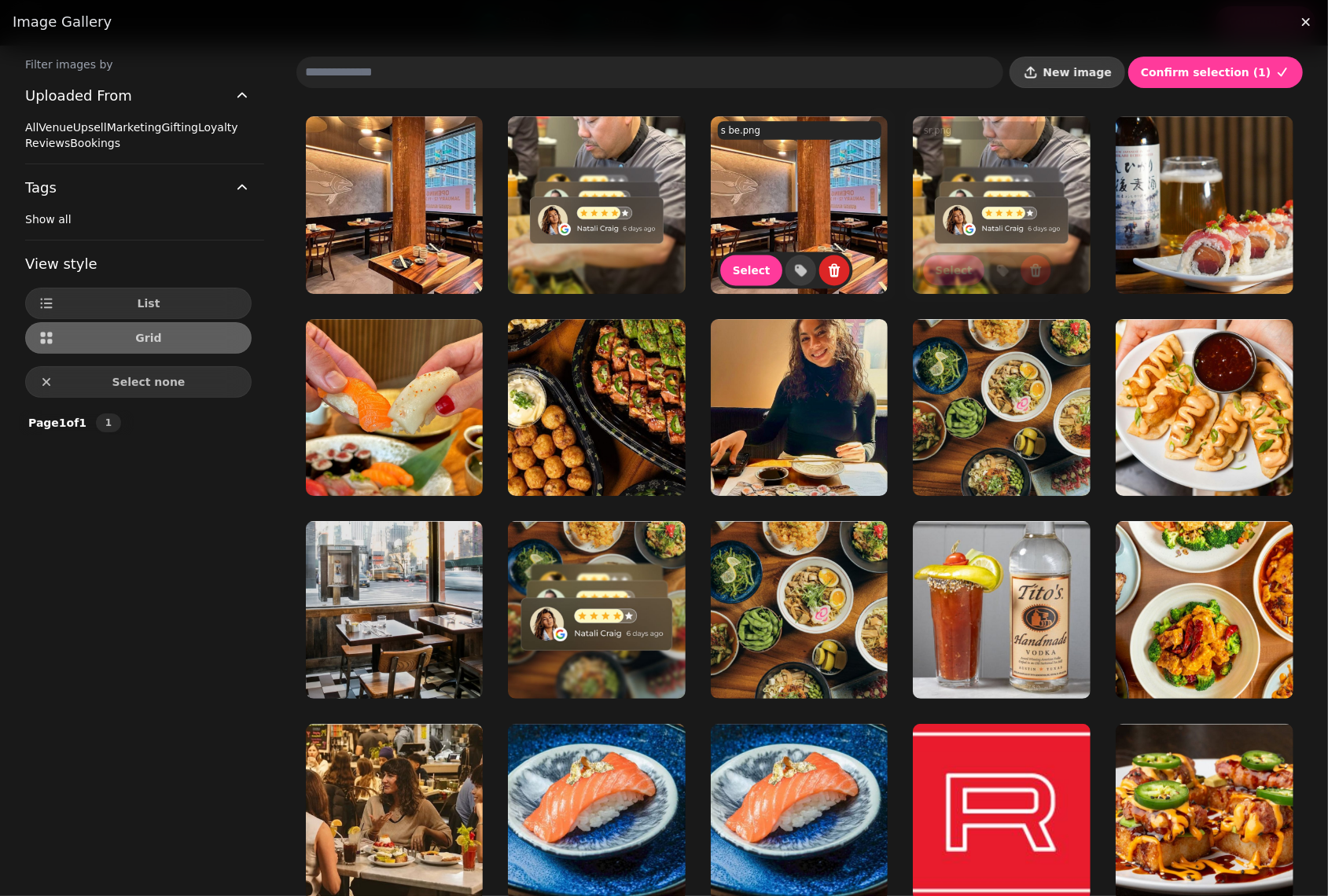 Image resolution: width=1328 pixels, height=896 pixels. I want to click on button: Tags, so click(139, 188).